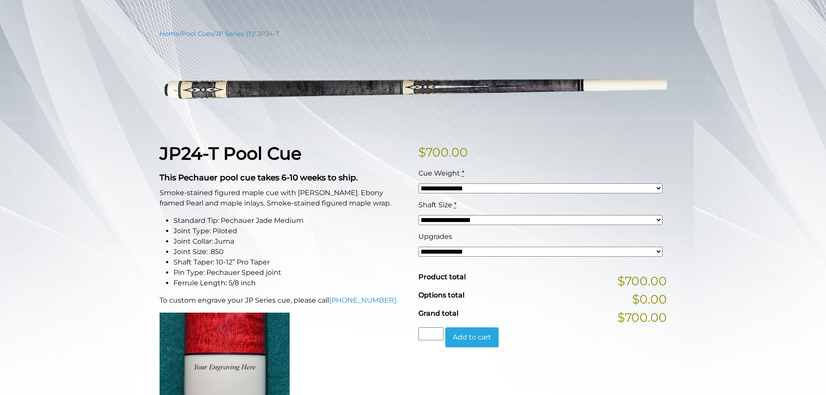 The height and width of the screenshot is (395, 826). Describe the element at coordinates (472, 337) in the screenshot. I see `button: Add to cart` at that location.